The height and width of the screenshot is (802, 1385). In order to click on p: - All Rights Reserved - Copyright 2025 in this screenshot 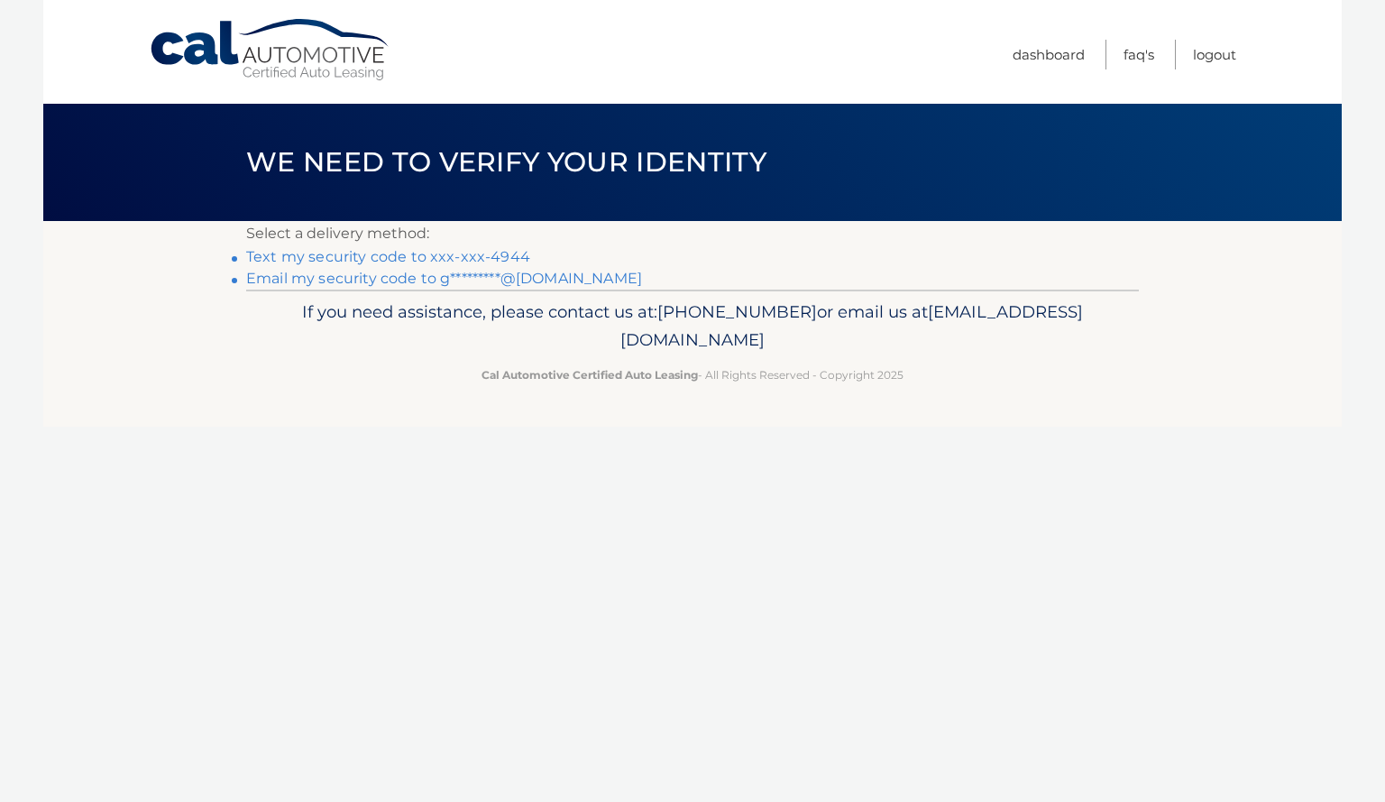, I will do `click(693, 374)`.